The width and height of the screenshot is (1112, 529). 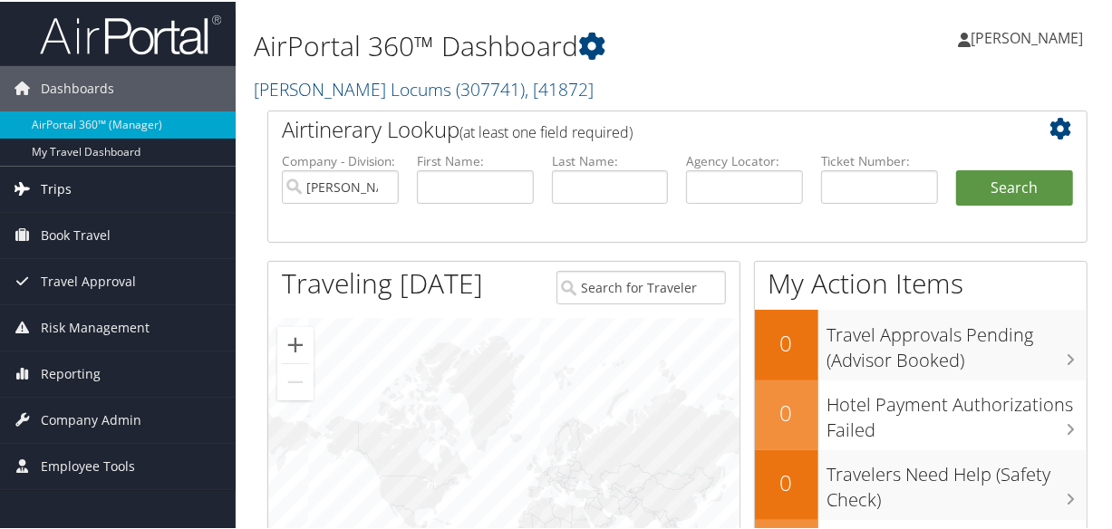 I want to click on h2: Airtinerary Lookup, so click(x=643, y=128).